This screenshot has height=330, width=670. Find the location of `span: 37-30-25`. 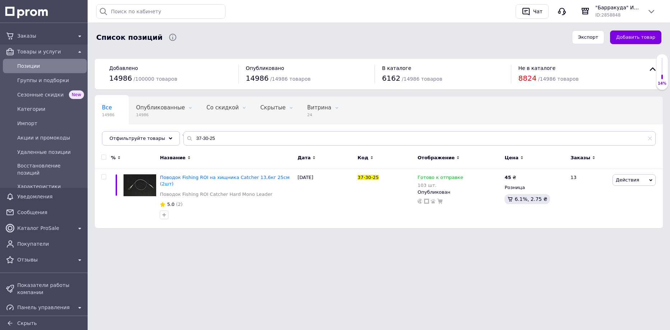

span: 37-30-25 is located at coordinates (368, 177).